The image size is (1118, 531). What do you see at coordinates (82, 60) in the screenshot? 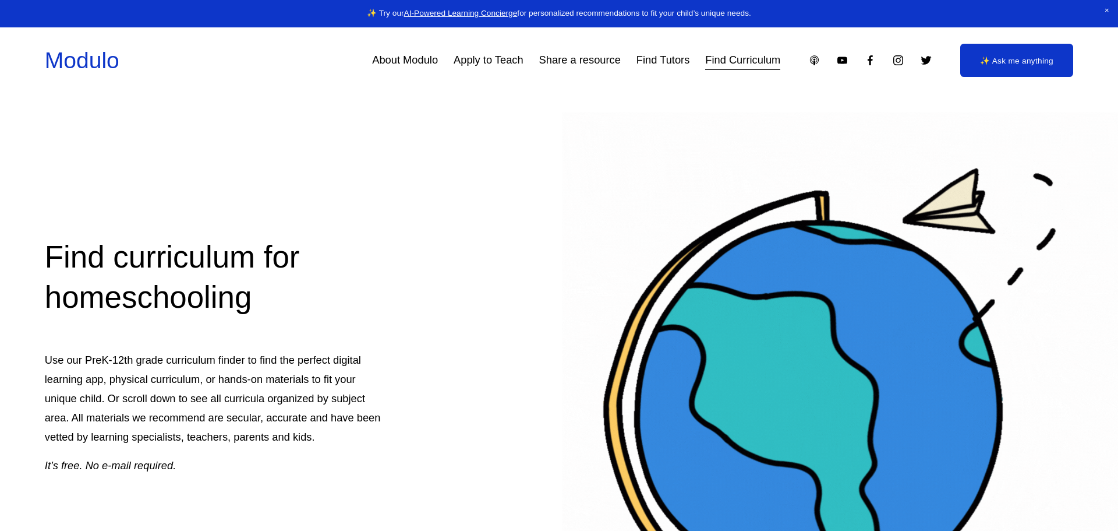
I see `a: Modulo` at bounding box center [82, 60].